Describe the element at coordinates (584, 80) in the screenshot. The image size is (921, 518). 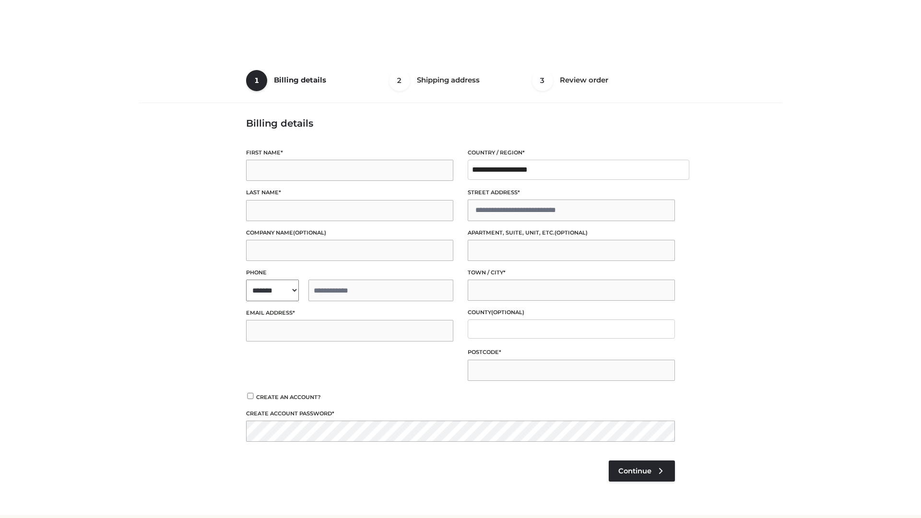
I see `span: Review order` at that location.